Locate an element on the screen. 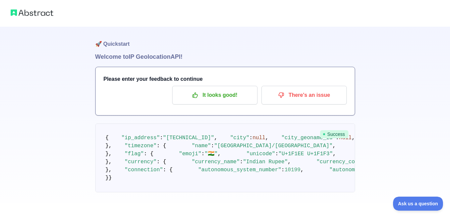  span: "city_geoname_id" is located at coordinates (309, 138).